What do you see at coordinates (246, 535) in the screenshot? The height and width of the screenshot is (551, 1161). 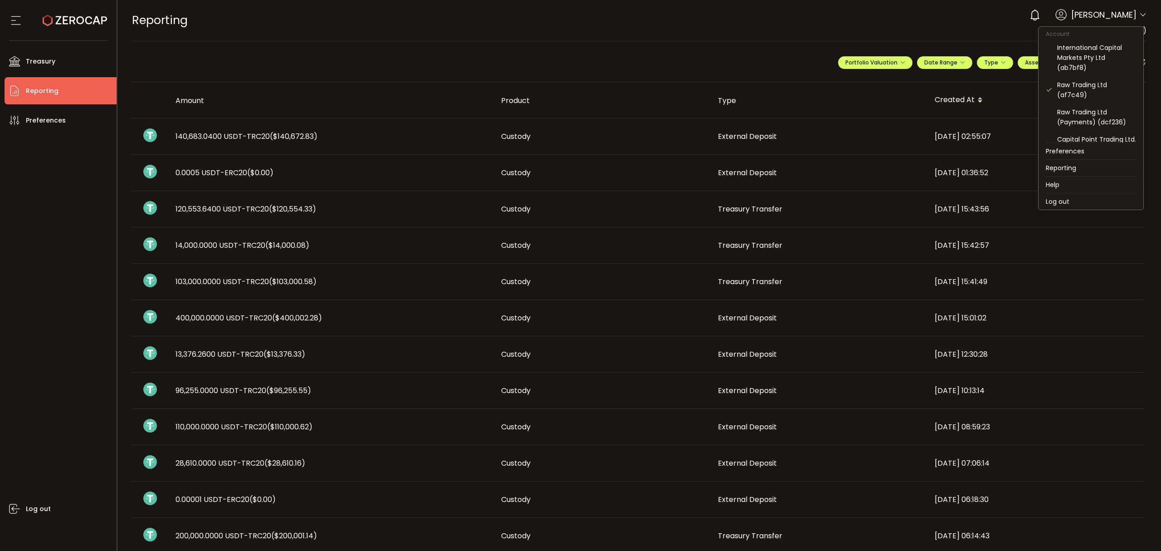 I see `span: 200,000.0000 USDT-TRC20` at bounding box center [246, 535].